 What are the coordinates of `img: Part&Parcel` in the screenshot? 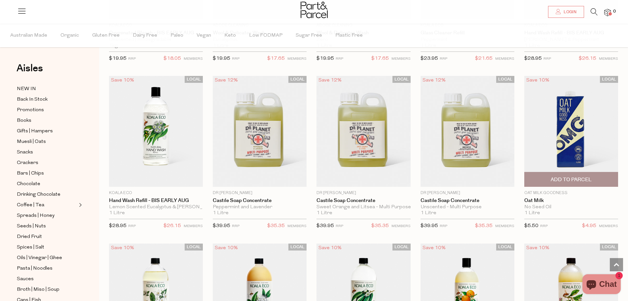 It's located at (314, 10).